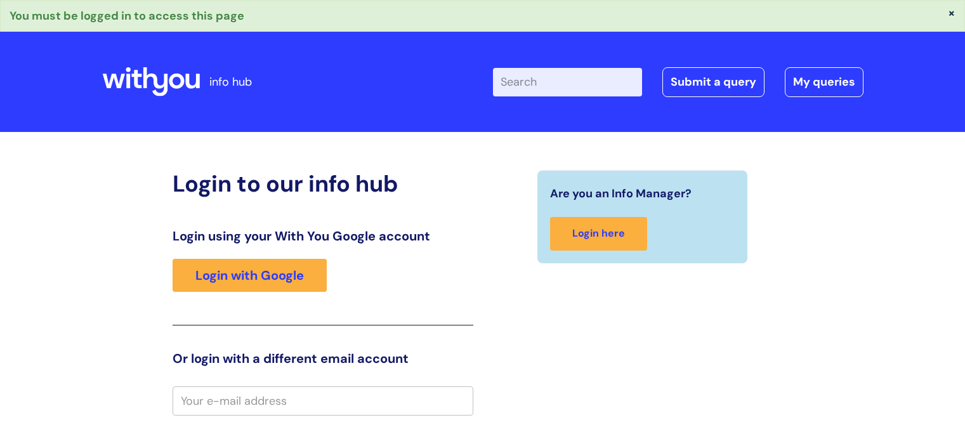 The height and width of the screenshot is (446, 965). I want to click on span: Are you an Info Manager?, so click(621, 194).